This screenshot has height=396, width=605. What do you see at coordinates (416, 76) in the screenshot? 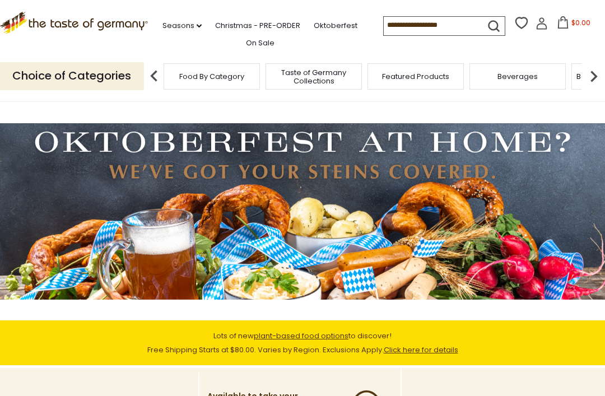
I see `span: Featured Products` at bounding box center [416, 76].